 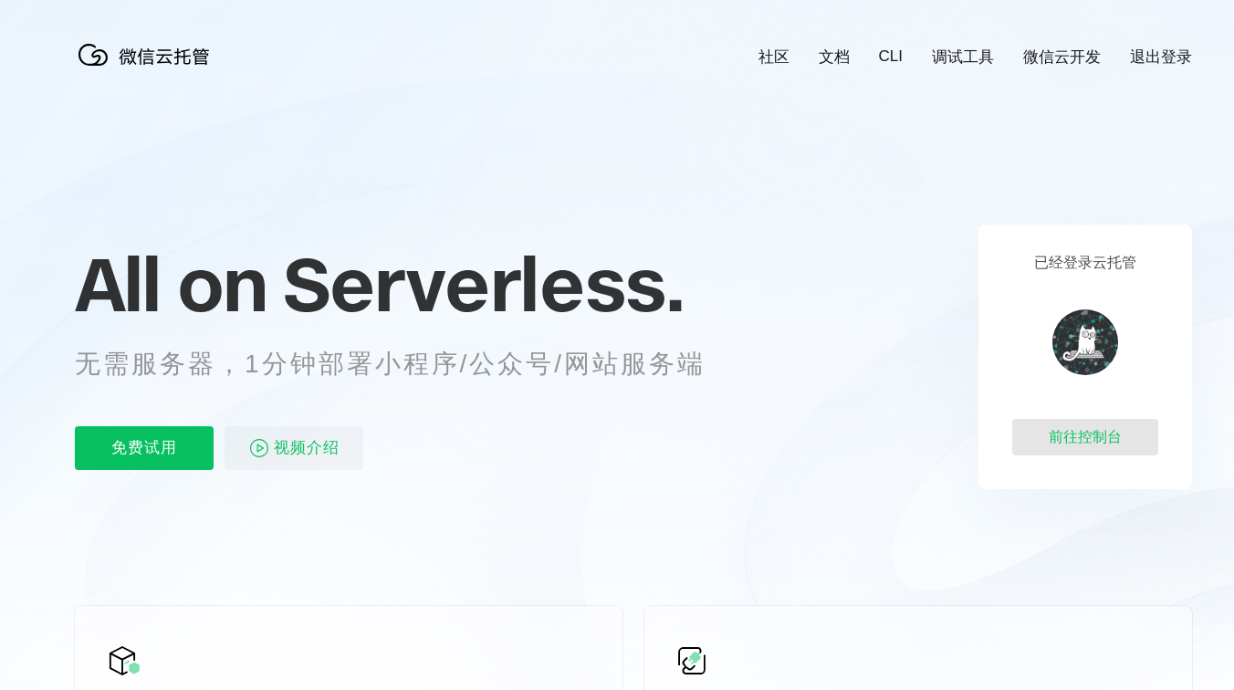 What do you see at coordinates (170, 284) in the screenshot?
I see `span: All on` at bounding box center [170, 284].